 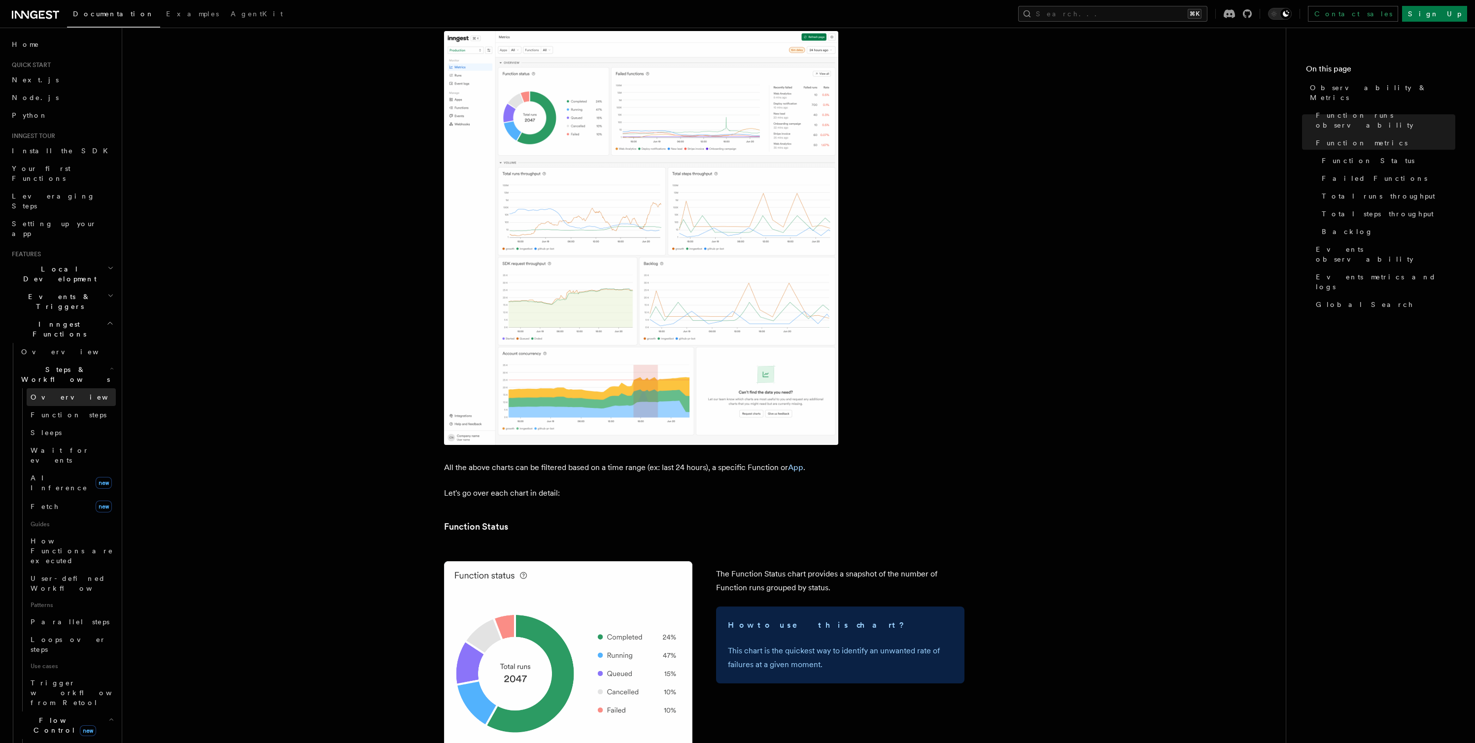 I want to click on p: All the above charts can be filtered based on a time range (ex: last 24 hours), a specific Functi..., so click(x=641, y=468).